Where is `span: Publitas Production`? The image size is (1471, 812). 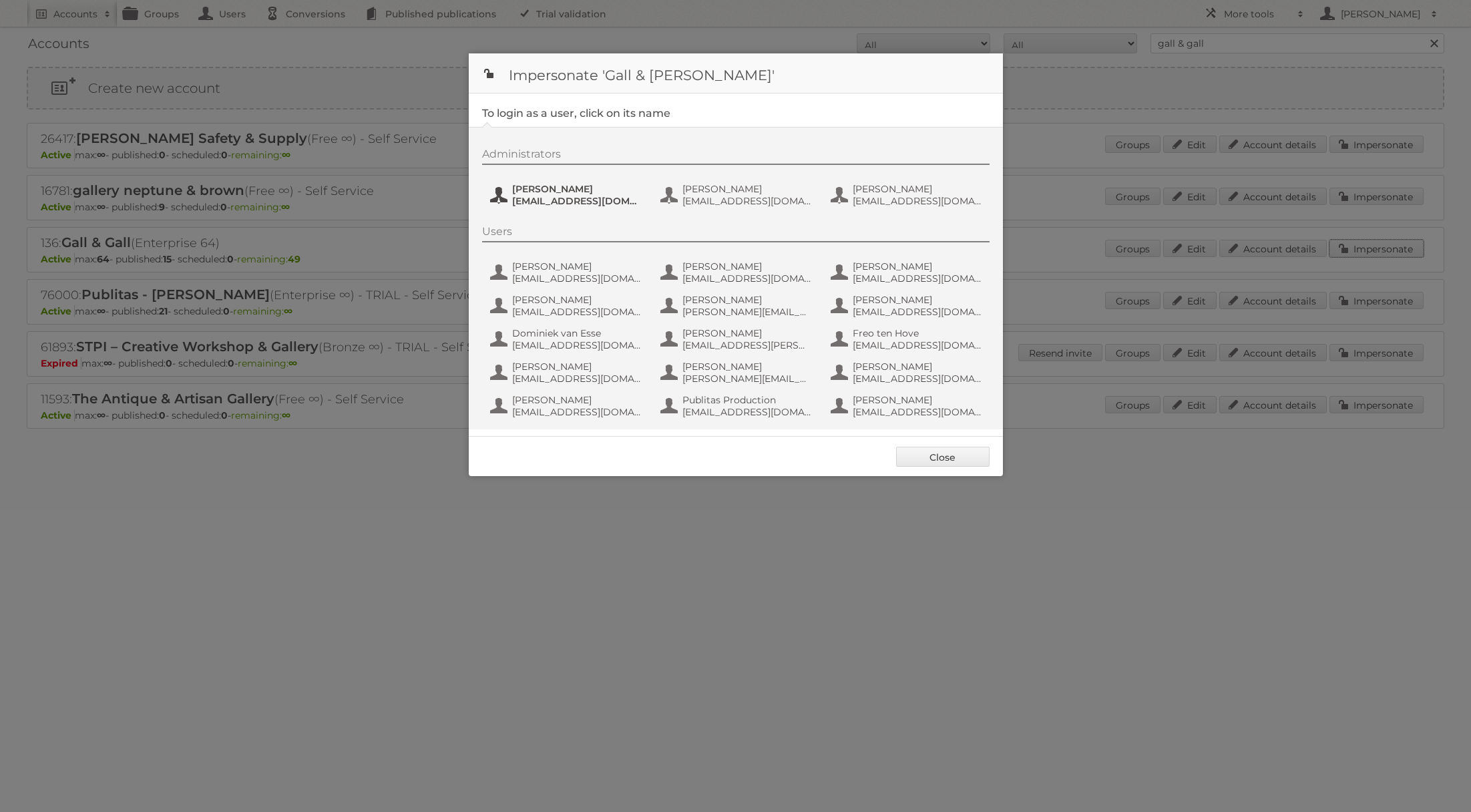 span: Publitas Production is located at coordinates (747, 400).